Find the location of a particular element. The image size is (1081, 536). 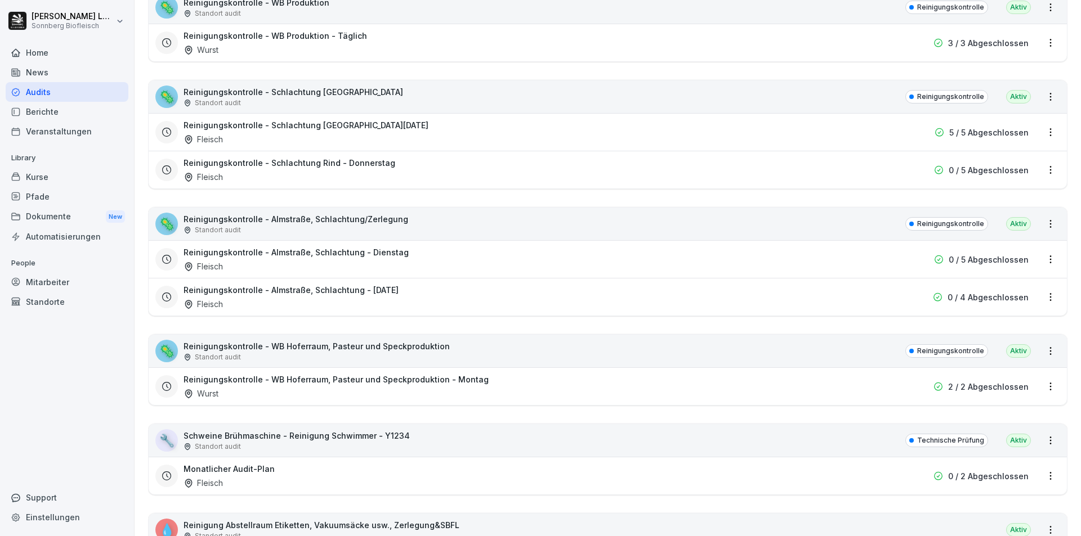

a: Pfade is located at coordinates (67, 196).